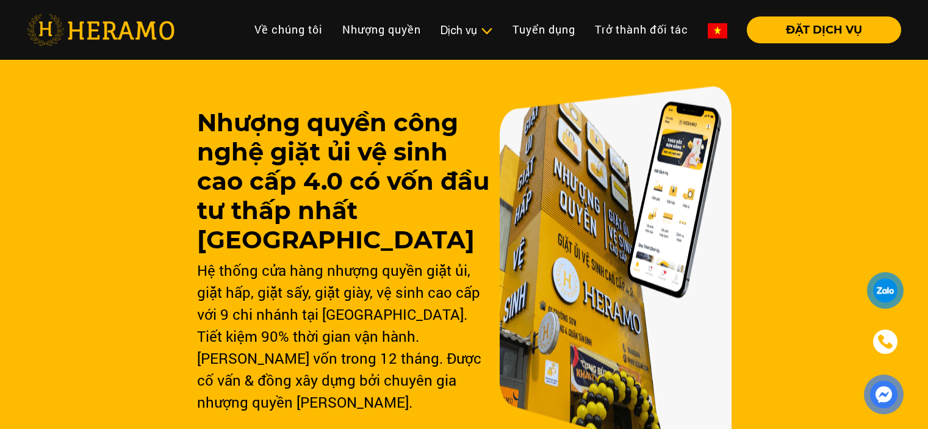 Image resolution: width=928 pixels, height=429 pixels. I want to click on a: ĐẶT DỊCH VỤ, so click(819, 30).